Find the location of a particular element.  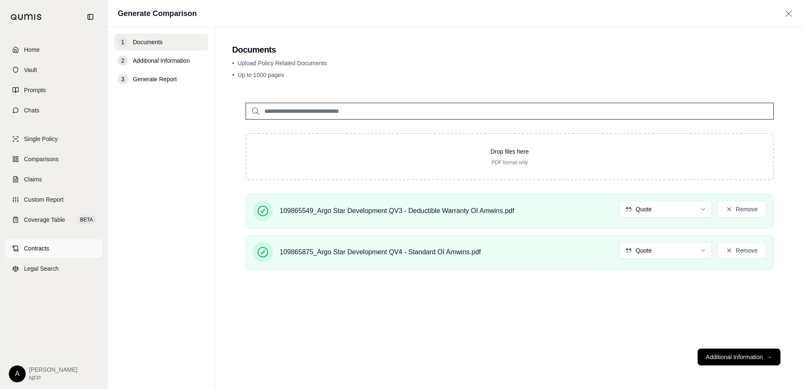

div: A is located at coordinates (17, 373).